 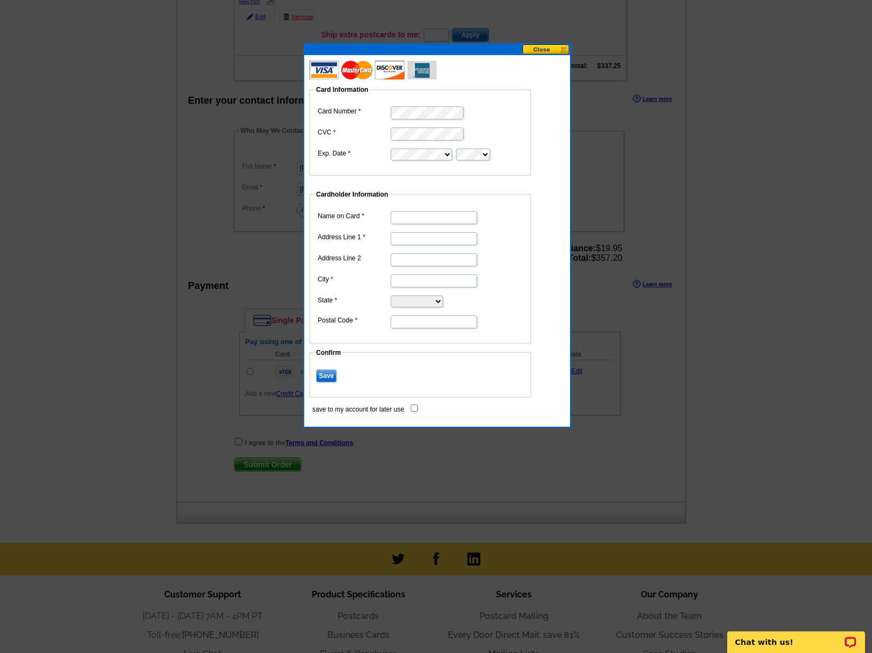 I want to click on label: Address Line 1, so click(x=353, y=237).